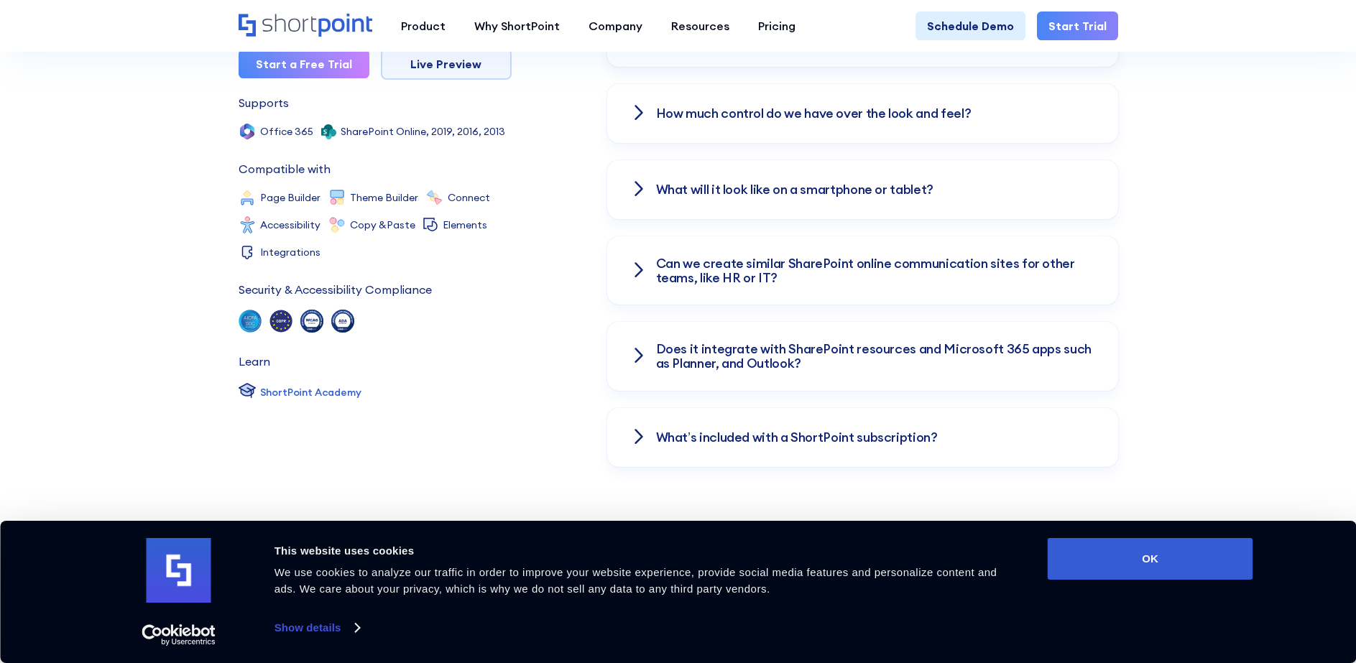 The width and height of the screenshot is (1356, 663). I want to click on a: Company, so click(615, 26).